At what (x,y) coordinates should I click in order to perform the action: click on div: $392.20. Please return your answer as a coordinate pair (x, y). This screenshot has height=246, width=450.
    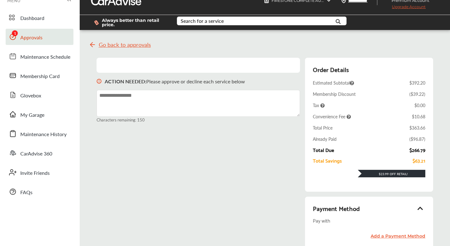
    Looking at the image, I should click on (417, 83).